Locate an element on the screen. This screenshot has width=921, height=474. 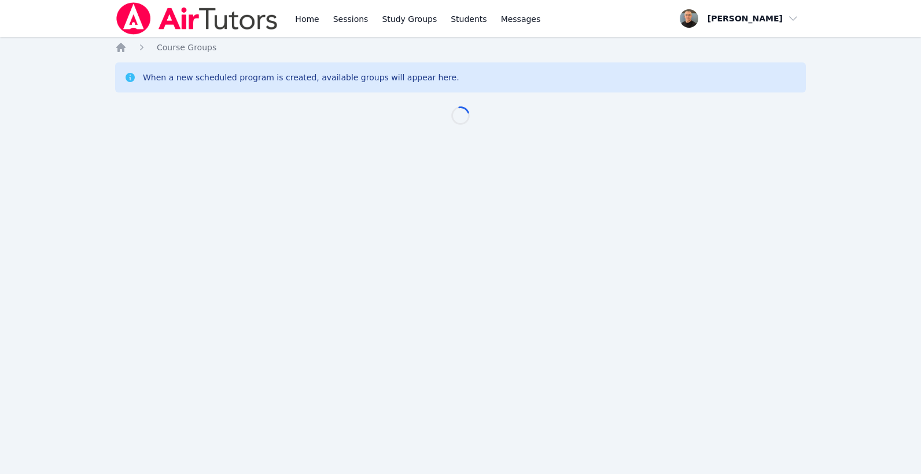
img: Air Tutors is located at coordinates (197, 19).